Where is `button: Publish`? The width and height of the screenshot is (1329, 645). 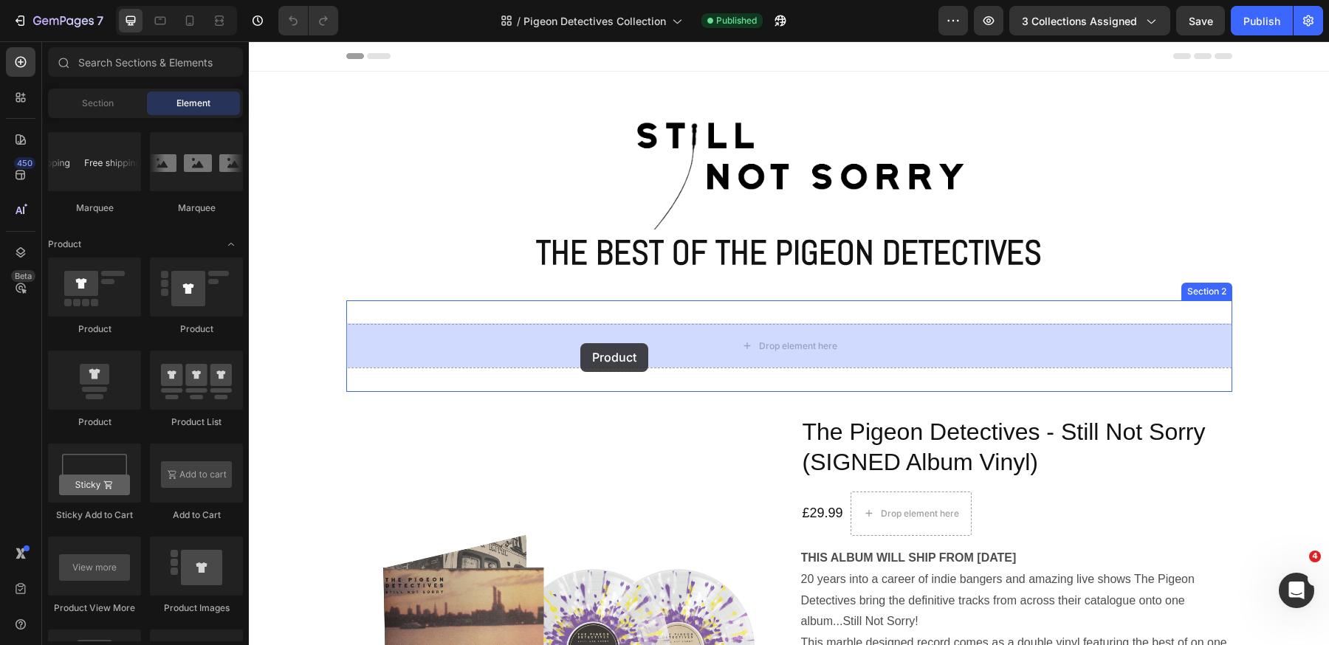
button: Publish is located at coordinates (1262, 21).